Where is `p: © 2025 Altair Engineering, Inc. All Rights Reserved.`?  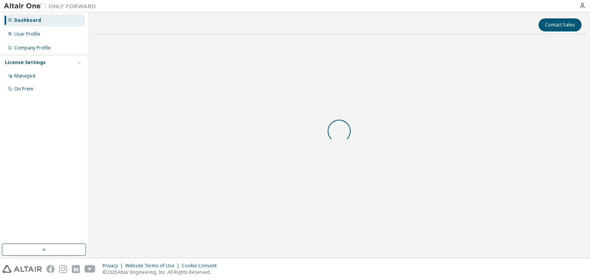 p: © 2025 Altair Engineering, Inc. All Rights Reserved. is located at coordinates (162, 272).